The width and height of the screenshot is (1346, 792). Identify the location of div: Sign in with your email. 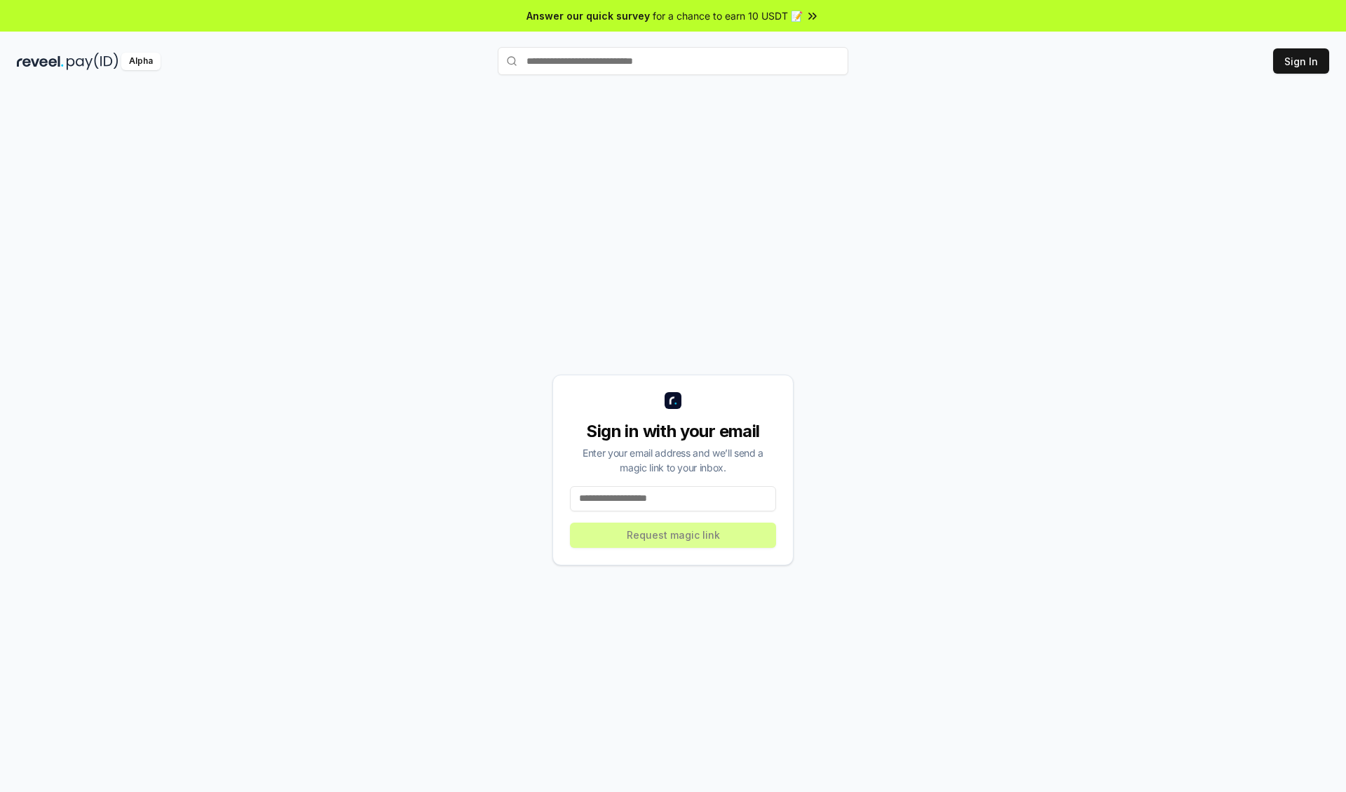
(673, 431).